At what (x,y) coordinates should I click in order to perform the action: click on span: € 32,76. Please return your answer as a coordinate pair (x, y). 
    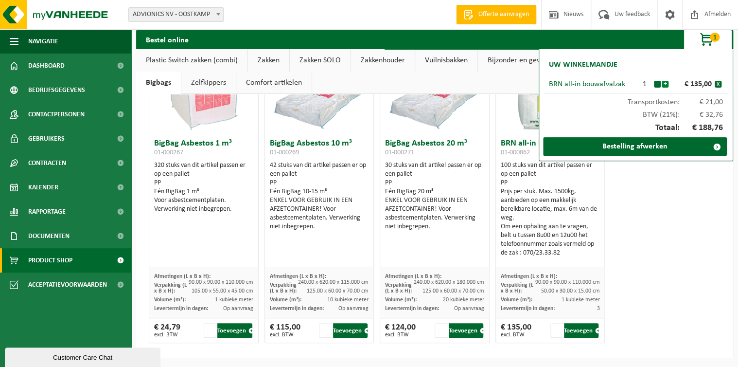
    Looking at the image, I should click on (701, 115).